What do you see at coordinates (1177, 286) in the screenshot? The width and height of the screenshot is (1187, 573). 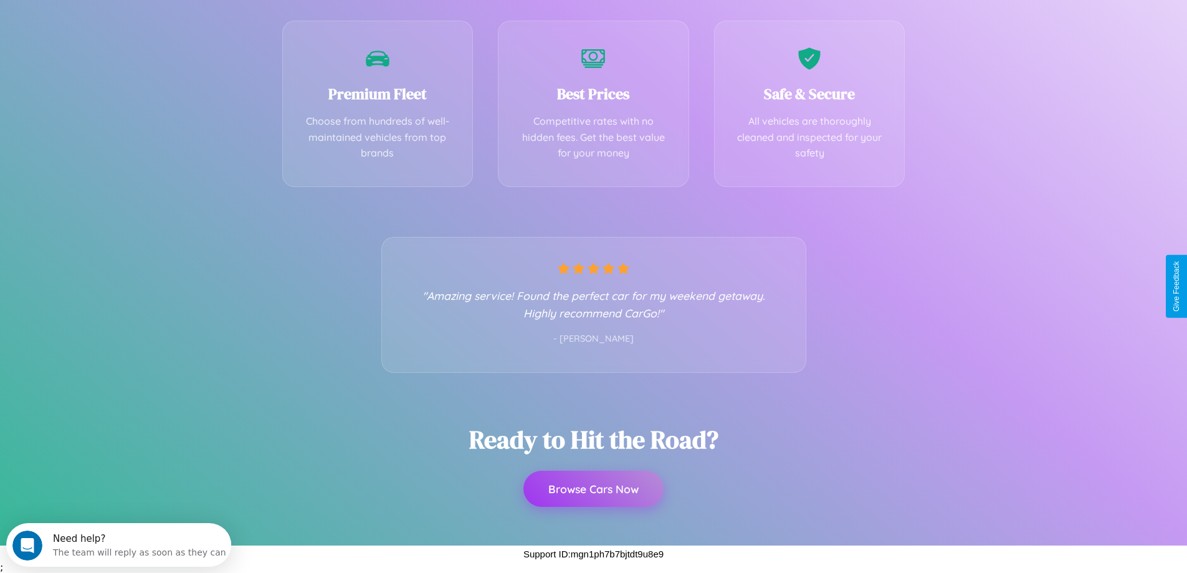 I see `div: Give Feedback` at bounding box center [1177, 286].